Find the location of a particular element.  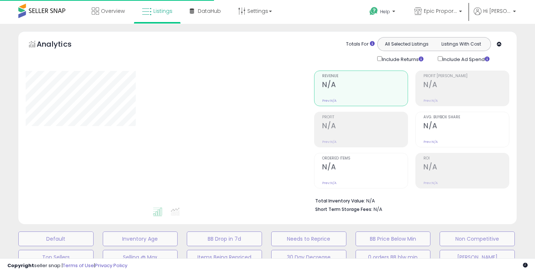

button: Listings With Cost is located at coordinates (461, 44).